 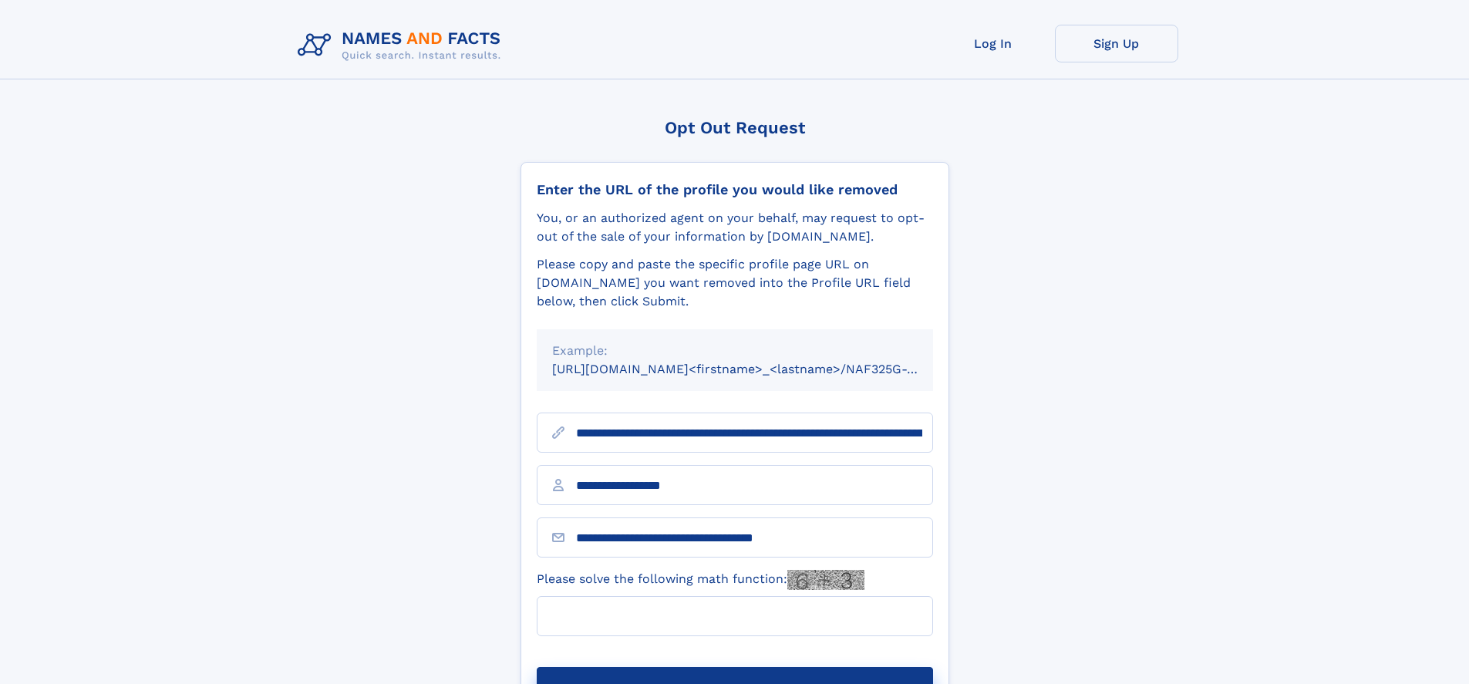 What do you see at coordinates (700, 580) in the screenshot?
I see `label: Please solve the following math function:` at bounding box center [700, 580].